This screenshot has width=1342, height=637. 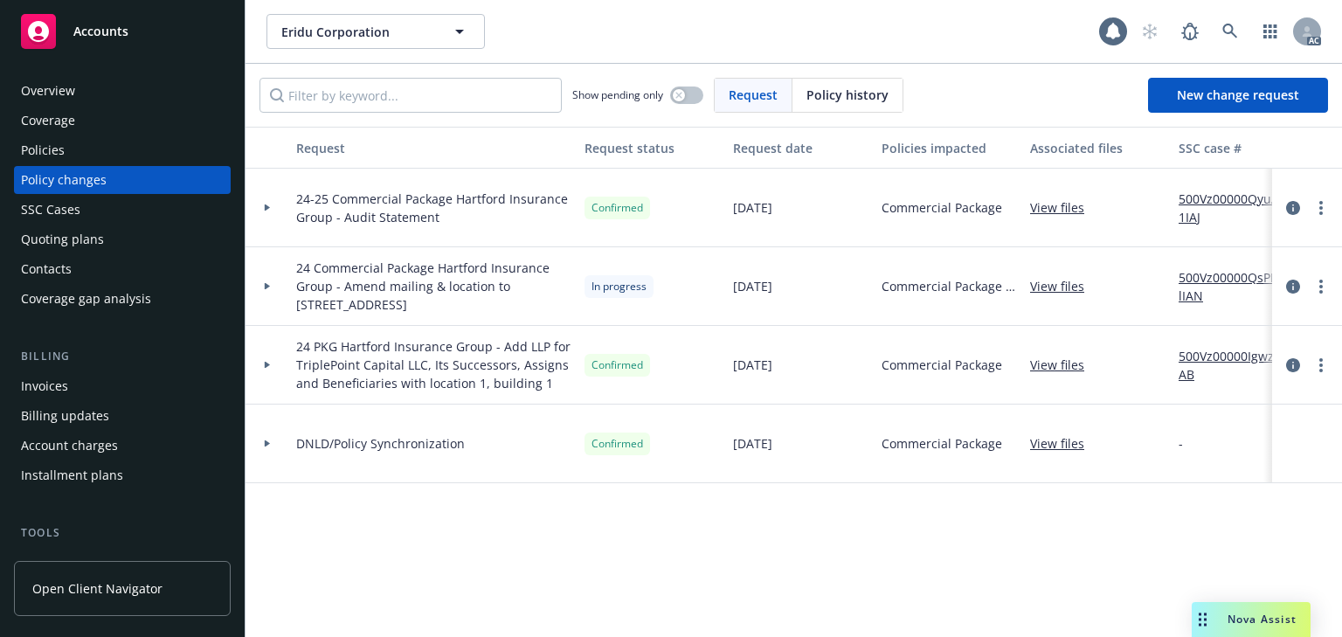 I want to click on span: Eridu Corporation, so click(x=356, y=31).